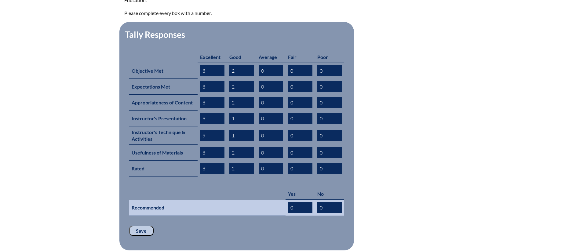 The height and width of the screenshot is (251, 572). What do you see at coordinates (155, 35) in the screenshot?
I see `legend: Tally Responses` at bounding box center [155, 35].